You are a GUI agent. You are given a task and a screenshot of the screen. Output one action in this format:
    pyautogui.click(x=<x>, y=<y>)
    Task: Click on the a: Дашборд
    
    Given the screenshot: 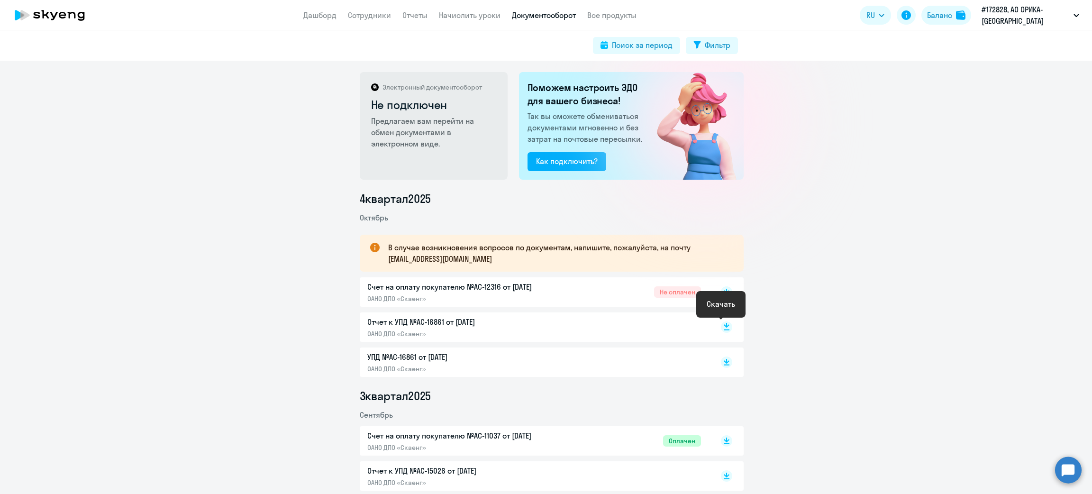 What is the action you would take?
    pyautogui.click(x=320, y=15)
    